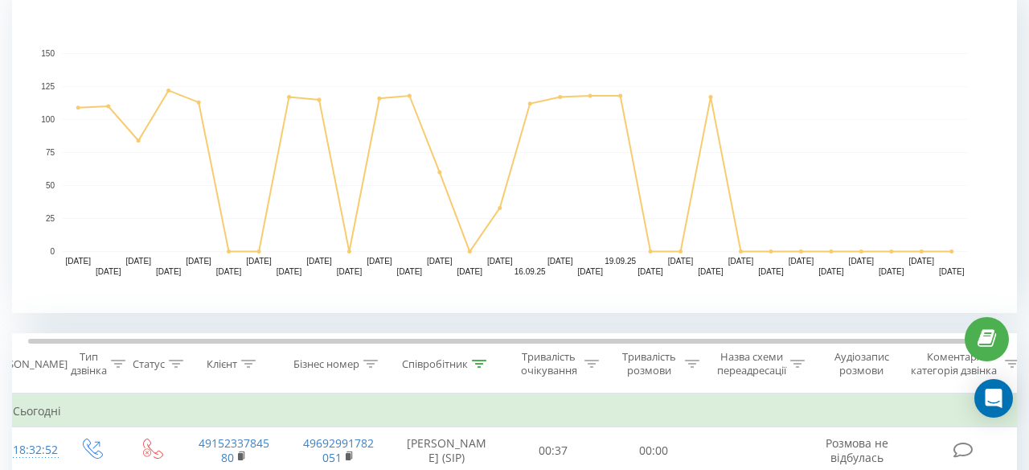 The image size is (1029, 470). I want to click on div: Коментар/категорія дзвінка, so click(954, 363).